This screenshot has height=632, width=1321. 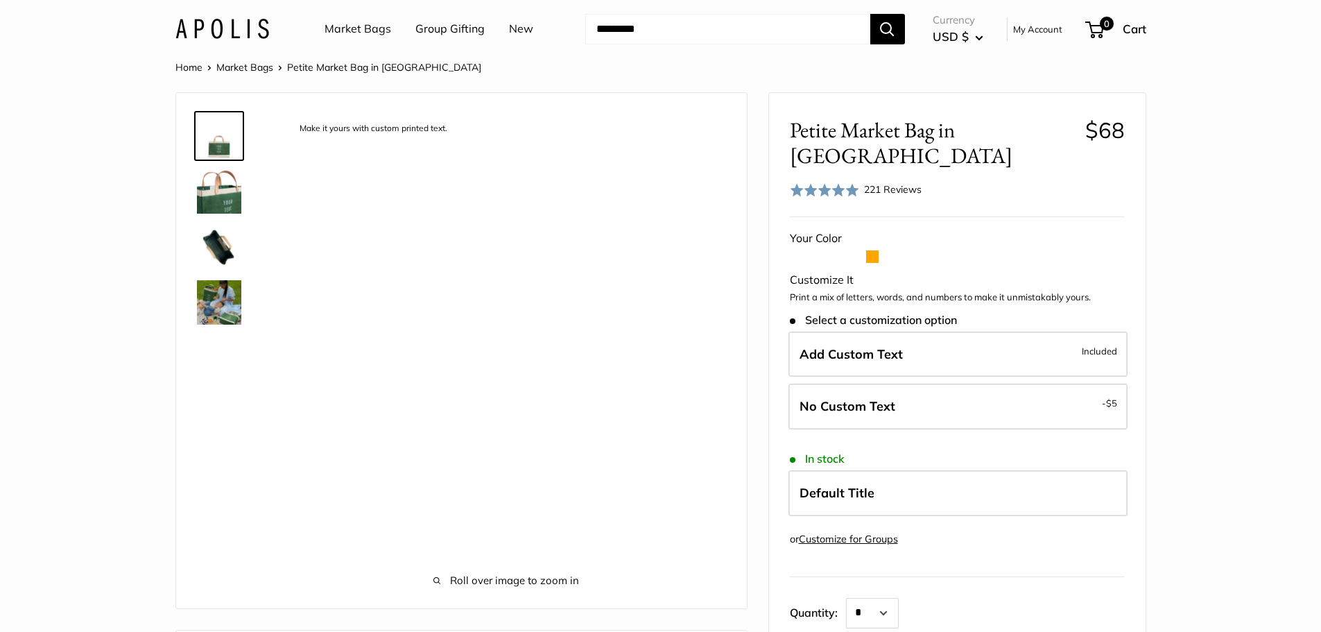 What do you see at coordinates (219, 136) in the screenshot?
I see `a: description_Make it yours with custom printed text.` at bounding box center [219, 136].